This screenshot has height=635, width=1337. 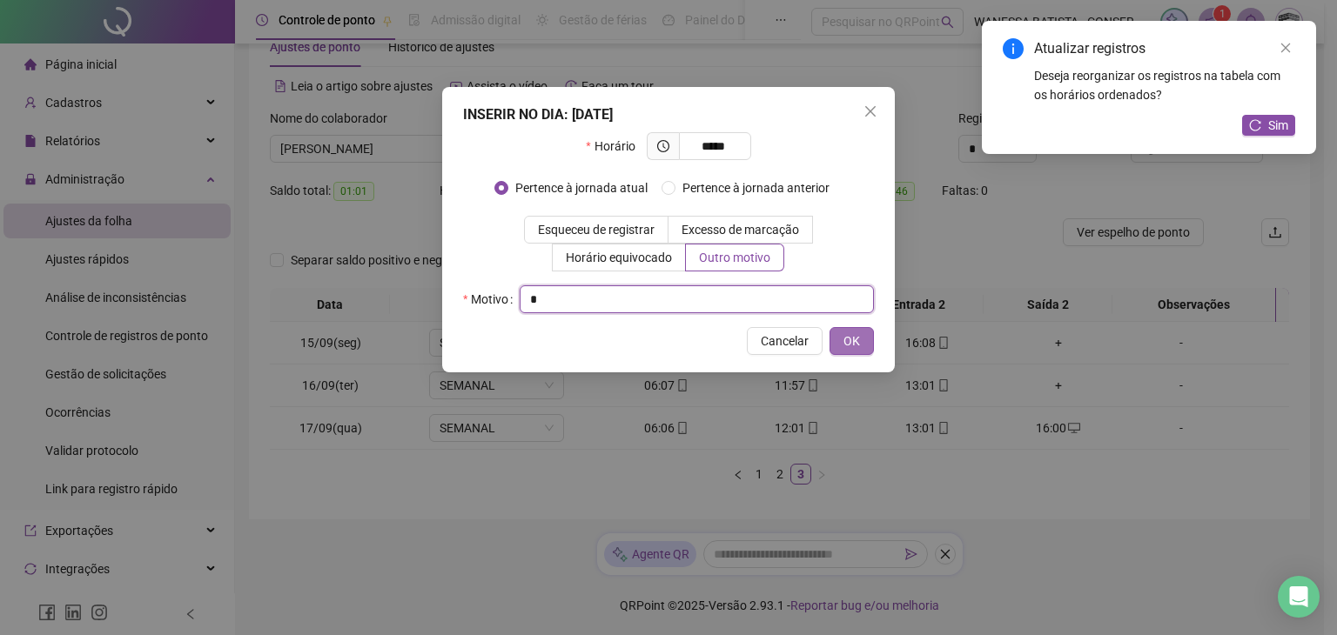 What do you see at coordinates (619, 258) in the screenshot?
I see `span: Horário equivocado` at bounding box center [619, 258].